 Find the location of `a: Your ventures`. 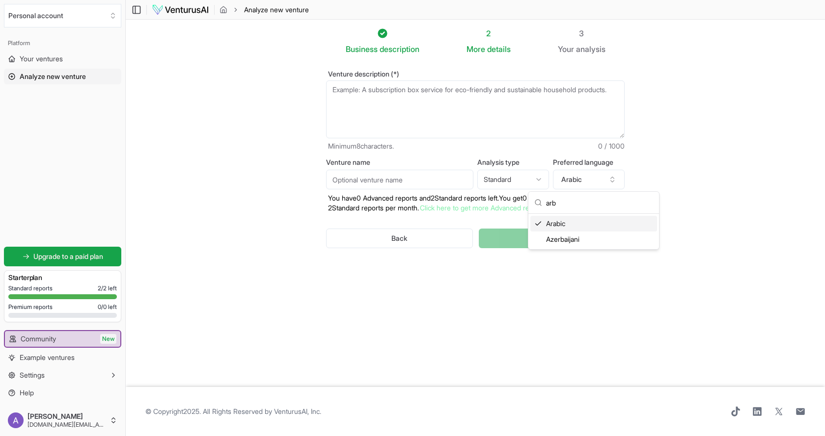

a: Your ventures is located at coordinates (62, 59).